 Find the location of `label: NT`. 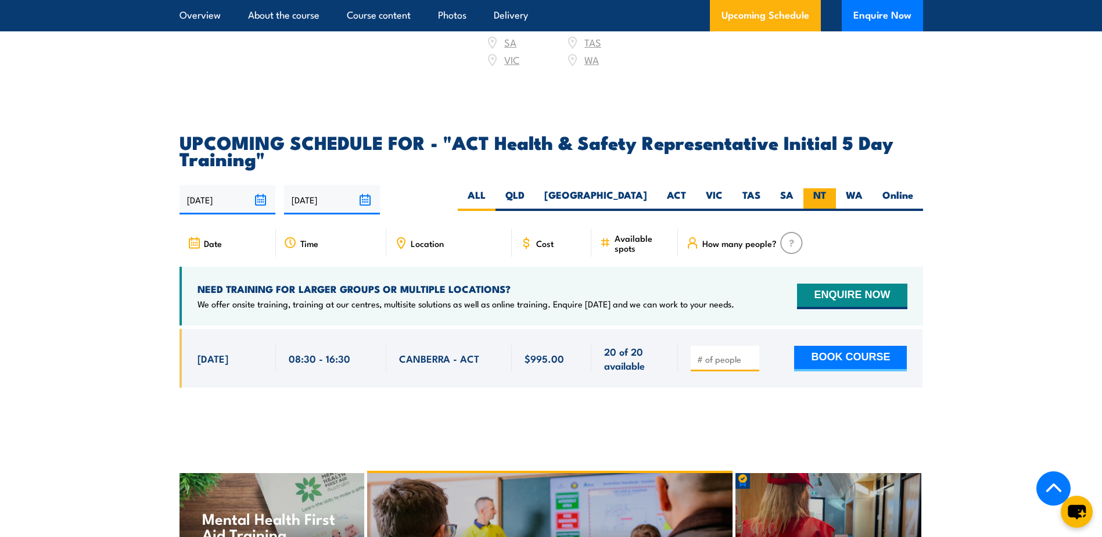

label: NT is located at coordinates (819, 199).